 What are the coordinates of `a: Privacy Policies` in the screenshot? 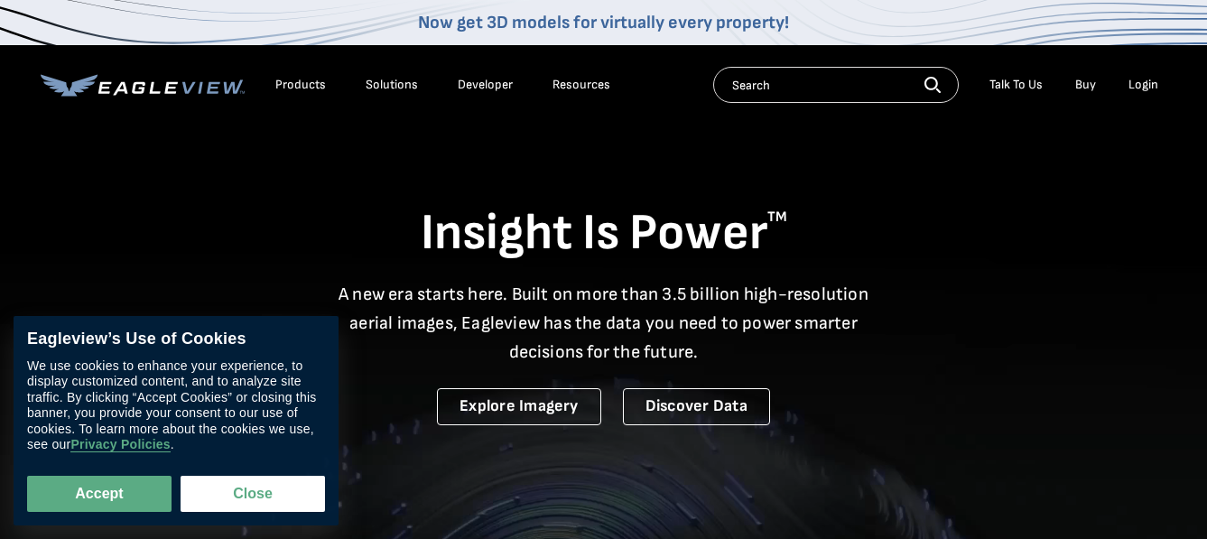 It's located at (120, 445).